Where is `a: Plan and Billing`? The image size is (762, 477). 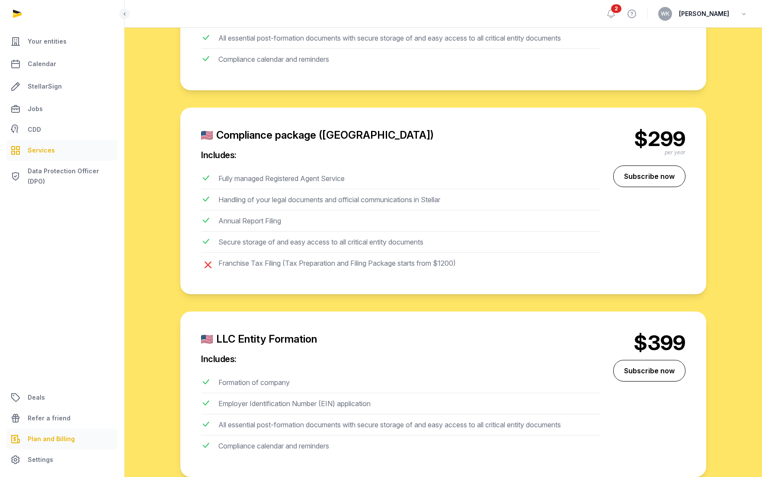
a: Plan and Billing is located at coordinates (62, 439).